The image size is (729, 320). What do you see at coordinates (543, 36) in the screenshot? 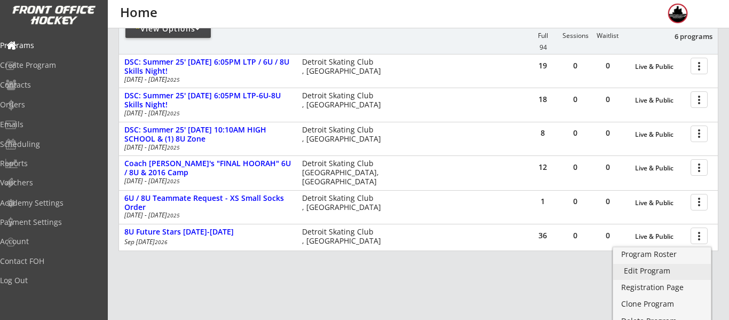
I see `div: Full` at bounding box center [543, 36].